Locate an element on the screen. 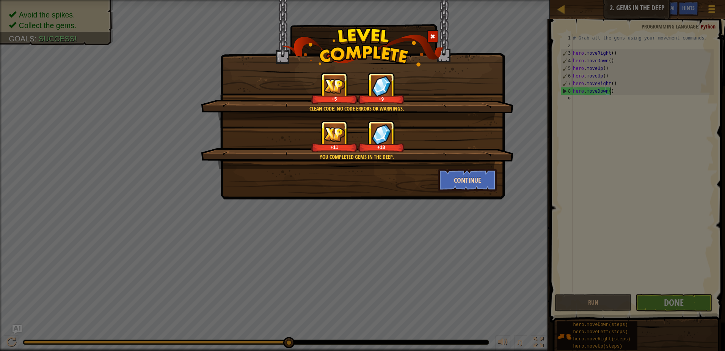  div: Clean code: no code errors or warnings. is located at coordinates (357, 108).